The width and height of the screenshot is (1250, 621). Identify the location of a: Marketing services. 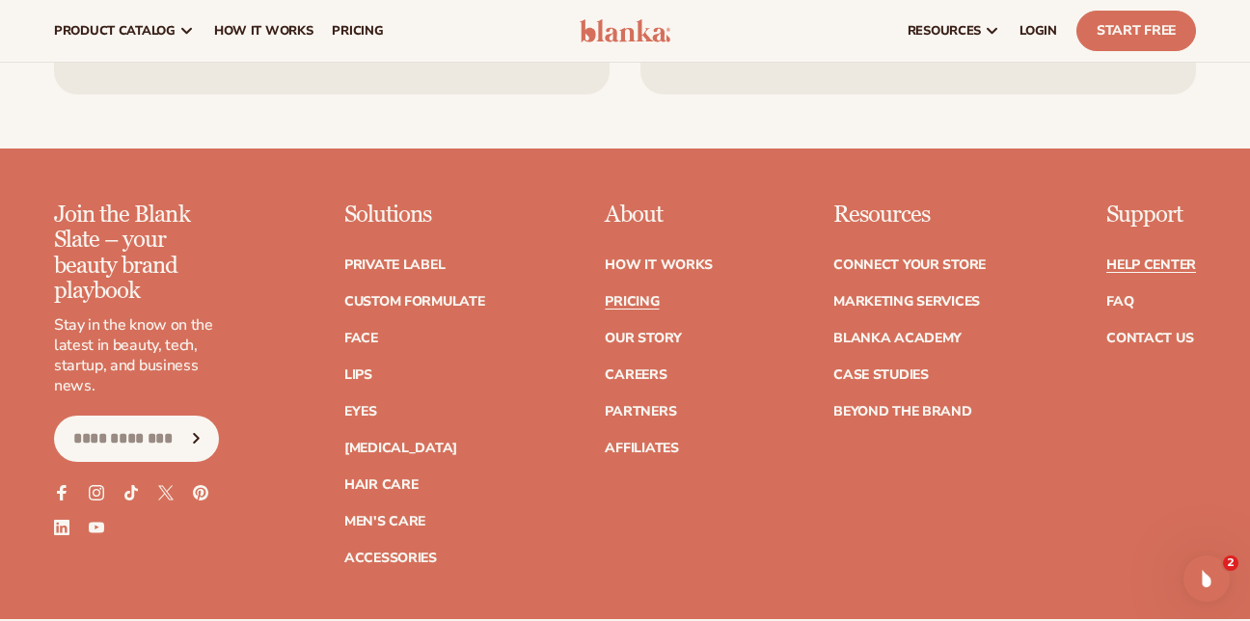
(907, 302).